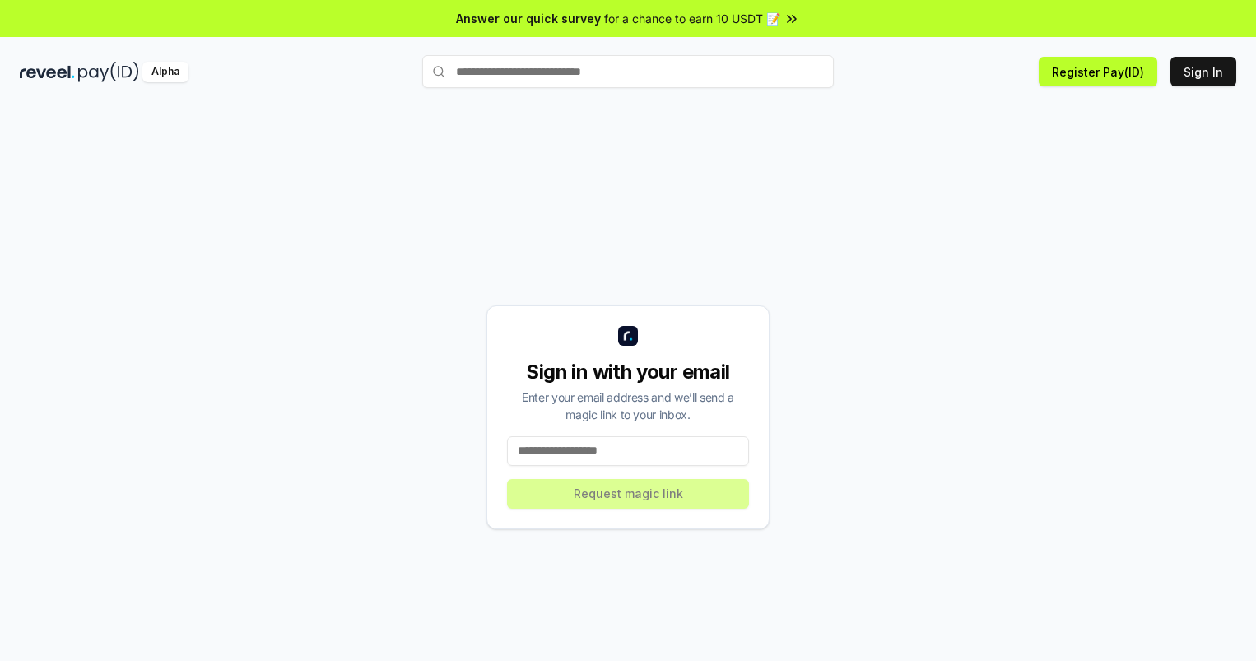  Describe the element at coordinates (628, 372) in the screenshot. I see `div: Sign in with your email` at that location.